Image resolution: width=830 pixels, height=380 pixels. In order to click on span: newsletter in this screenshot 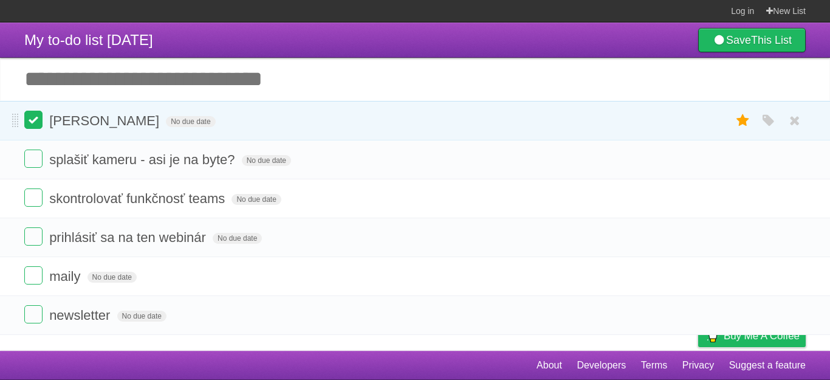, I will do `click(81, 315)`.